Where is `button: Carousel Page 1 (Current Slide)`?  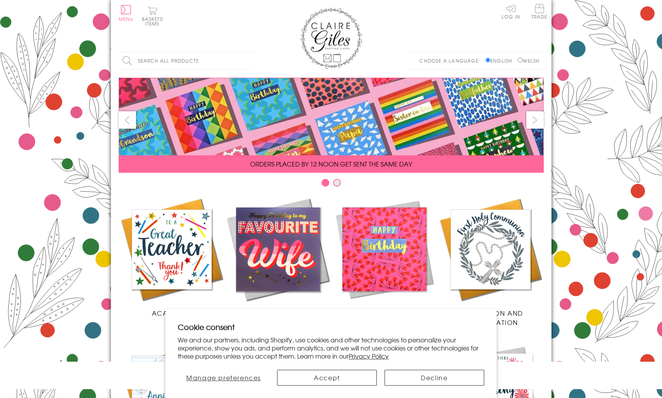
button: Carousel Page 1 (Current Slide) is located at coordinates (325, 183).